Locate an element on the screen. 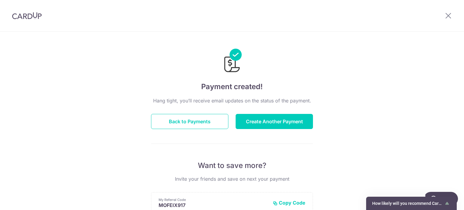 The height and width of the screenshot is (210, 464). p: Invite your friends and save on next your payment is located at coordinates (232, 179).